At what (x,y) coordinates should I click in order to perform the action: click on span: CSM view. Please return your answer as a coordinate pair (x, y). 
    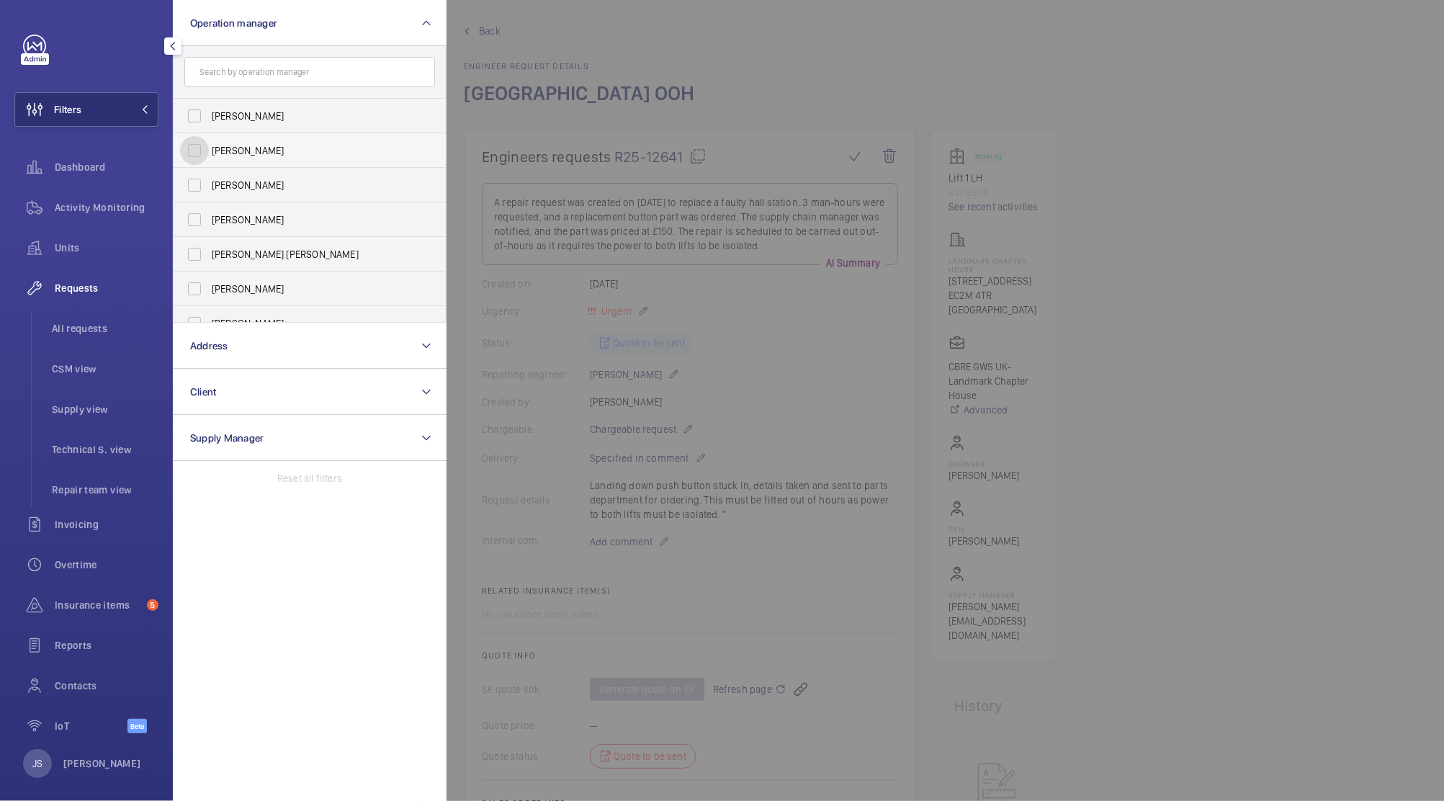
    Looking at the image, I should click on (105, 369).